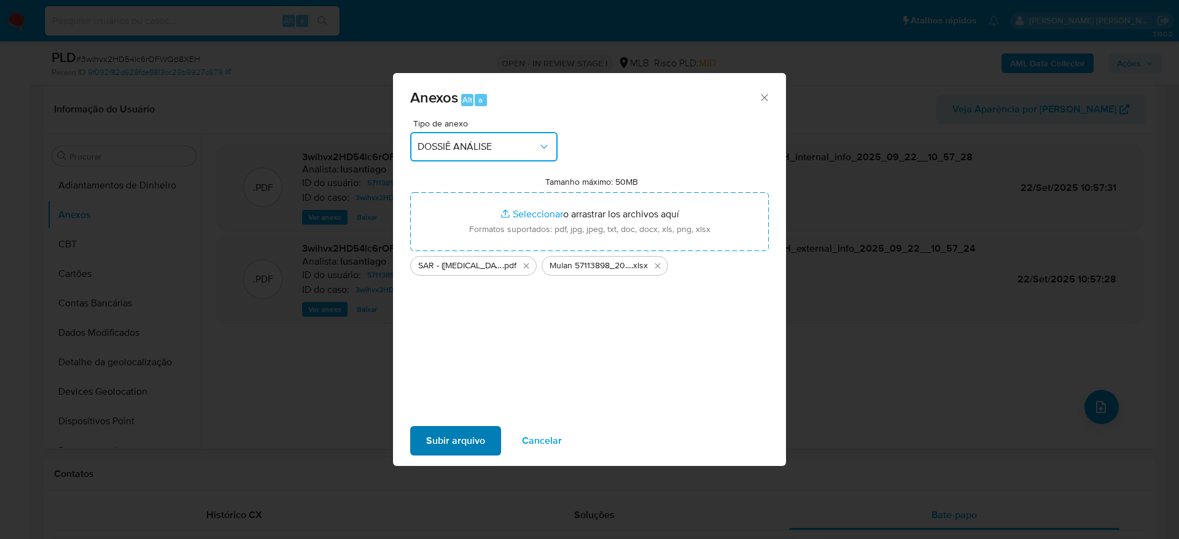 The height and width of the screenshot is (539, 1179). What do you see at coordinates (541, 441) in the screenshot?
I see `span: Cancelar` at bounding box center [541, 441].